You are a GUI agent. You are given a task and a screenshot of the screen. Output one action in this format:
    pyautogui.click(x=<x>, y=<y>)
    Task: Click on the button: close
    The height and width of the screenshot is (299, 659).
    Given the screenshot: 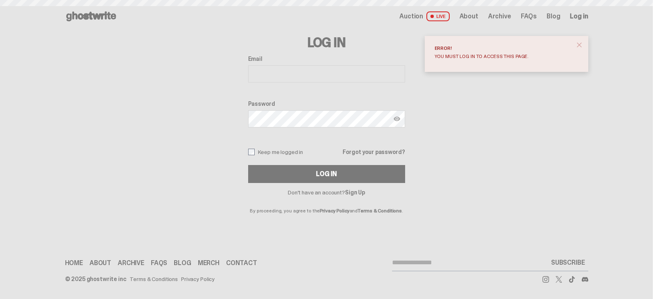 What is the action you would take?
    pyautogui.click(x=579, y=45)
    